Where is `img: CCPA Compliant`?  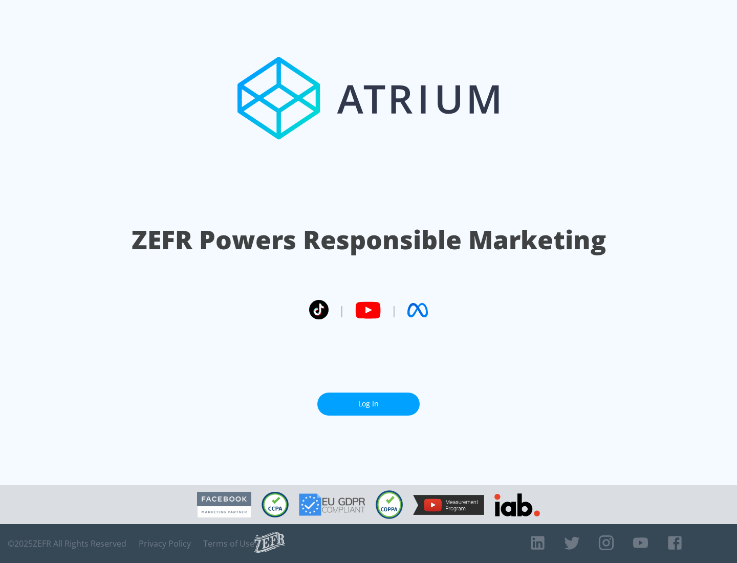
img: CCPA Compliant is located at coordinates (275, 505).